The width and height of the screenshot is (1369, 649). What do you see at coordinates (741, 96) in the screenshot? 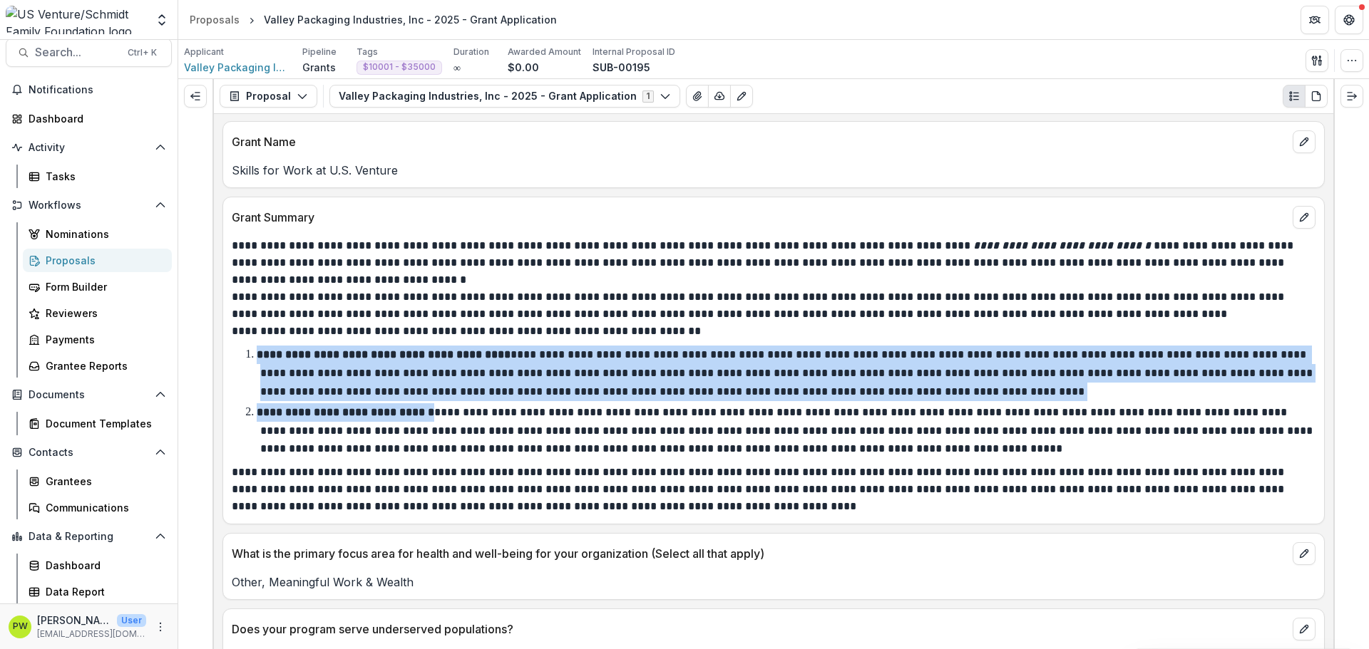
I see `button: Edit as form` at bounding box center [741, 96].